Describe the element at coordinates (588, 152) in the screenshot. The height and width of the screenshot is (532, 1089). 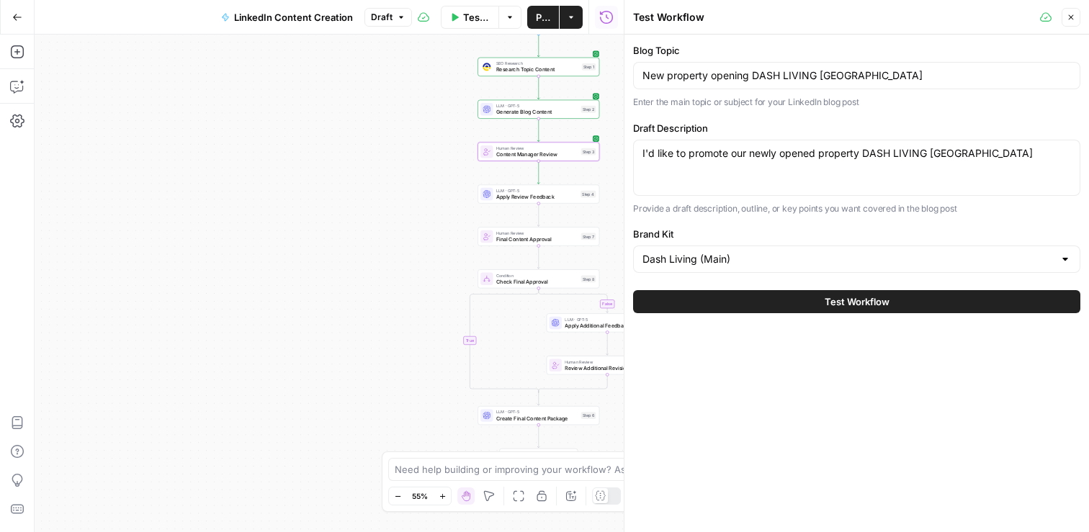
I see `div: Step 3` at that location.